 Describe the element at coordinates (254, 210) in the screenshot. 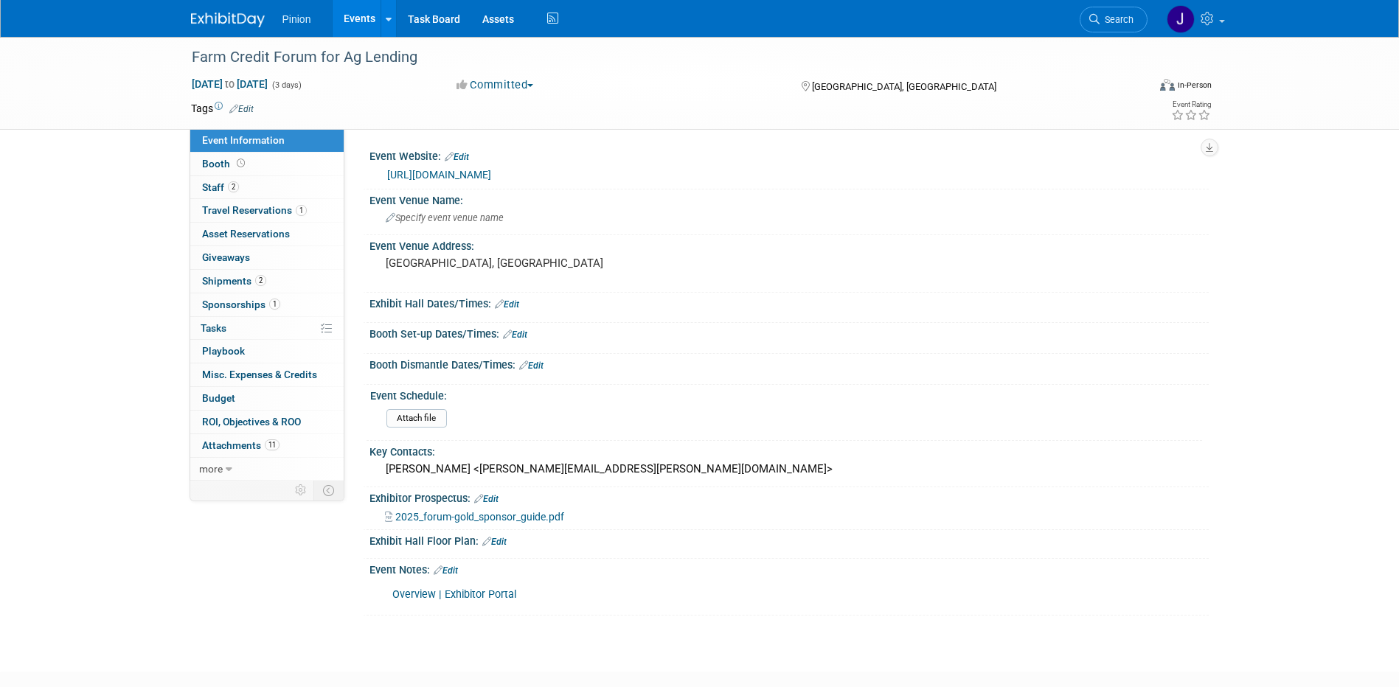

I see `span: Travel Reservations` at that location.